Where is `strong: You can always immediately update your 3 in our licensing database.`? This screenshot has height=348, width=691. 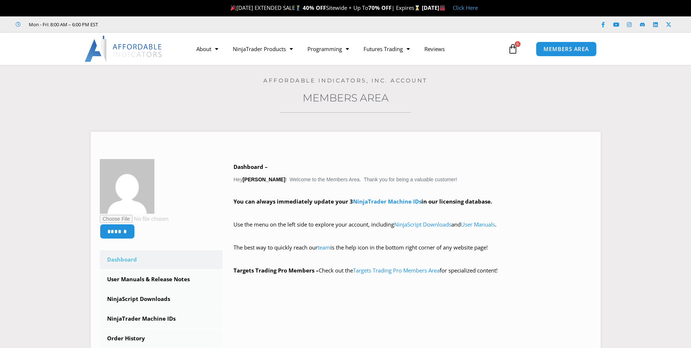
strong: You can always immediately update your 3 in our licensing database. is located at coordinates (363, 201).